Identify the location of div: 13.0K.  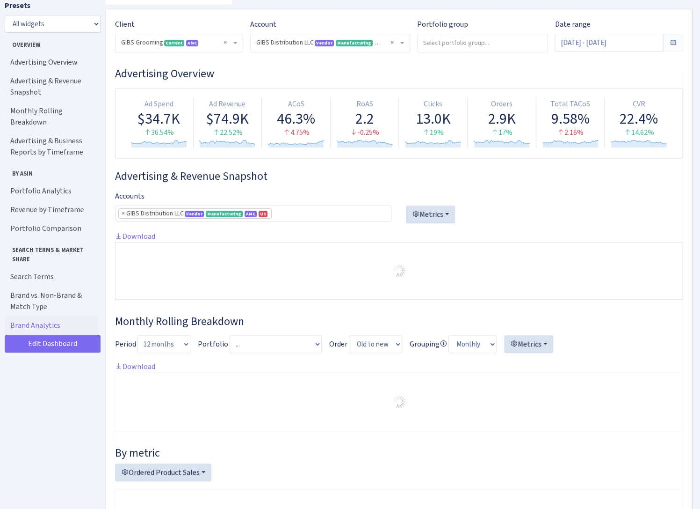
(433, 118).